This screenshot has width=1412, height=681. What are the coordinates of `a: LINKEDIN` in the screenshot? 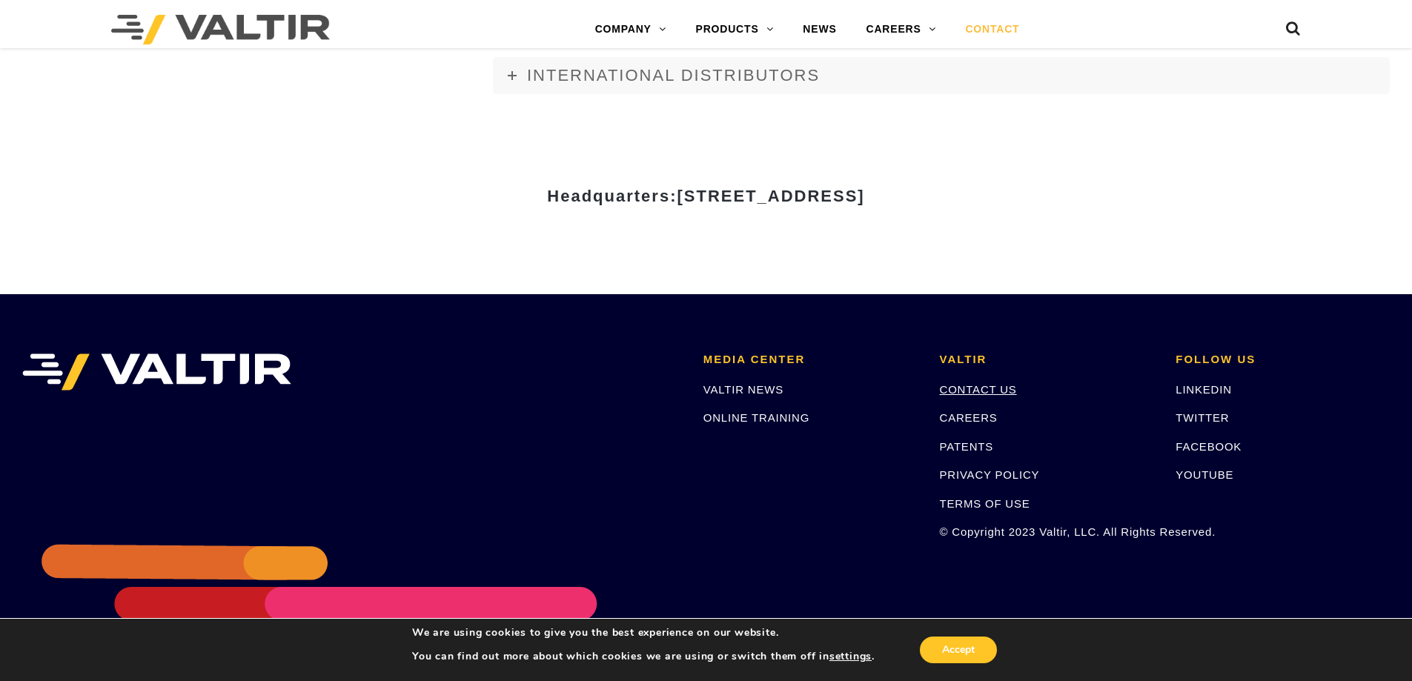 It's located at (1203, 389).